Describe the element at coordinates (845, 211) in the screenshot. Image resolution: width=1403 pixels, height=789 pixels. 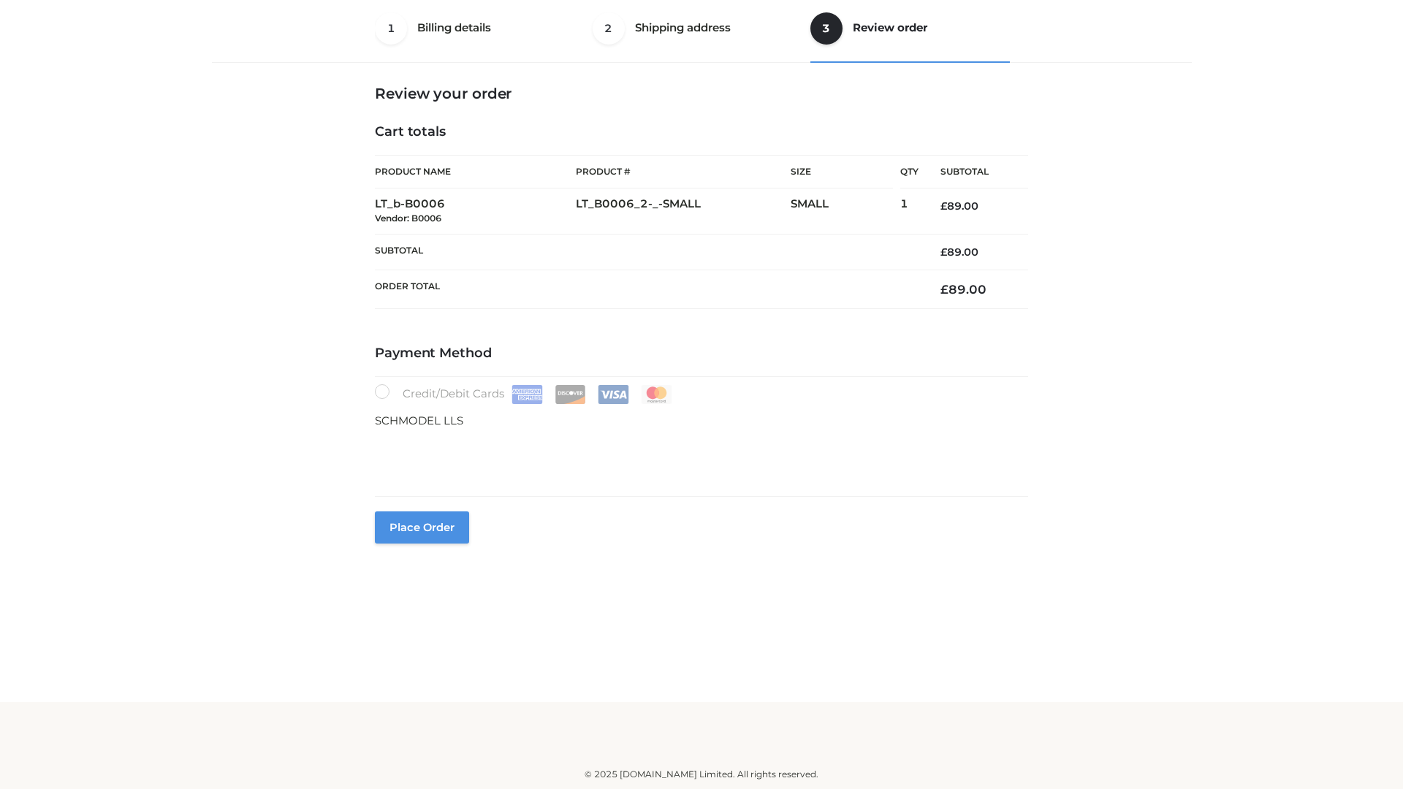
I see `td: SMALL` at that location.